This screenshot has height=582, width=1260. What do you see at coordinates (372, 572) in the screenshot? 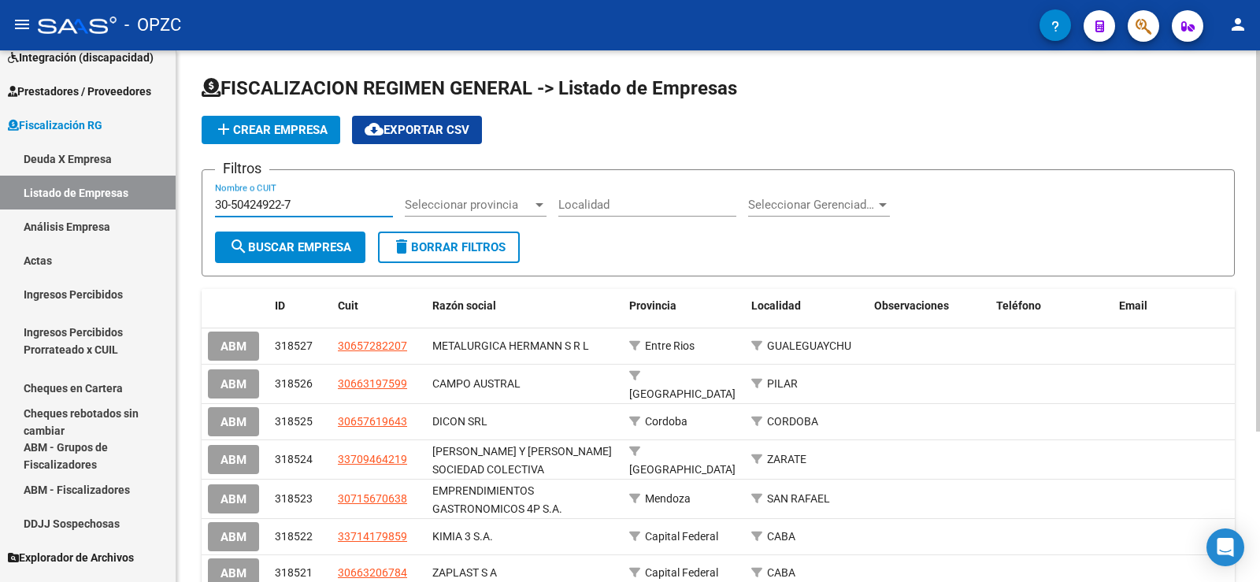
I see `span: 30663206784` at bounding box center [372, 572].